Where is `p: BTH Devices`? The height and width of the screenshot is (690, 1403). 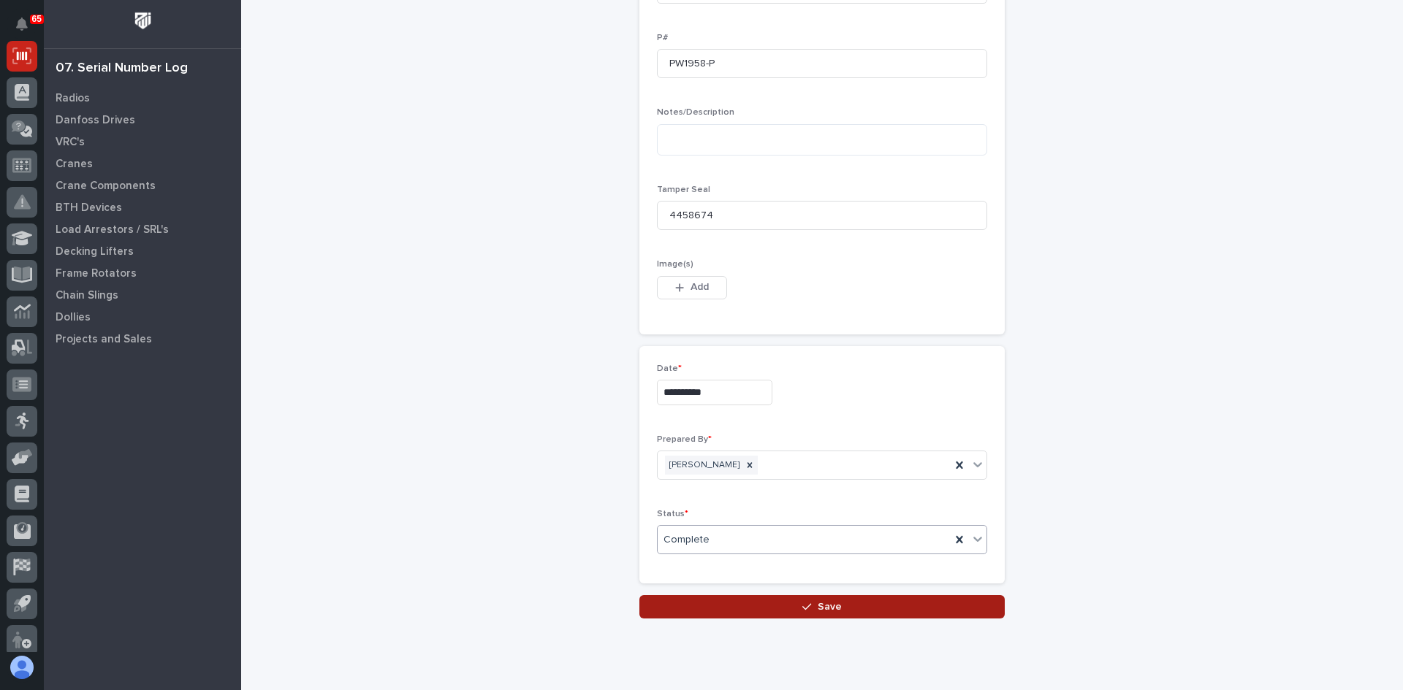
p: BTH Devices is located at coordinates (88, 208).